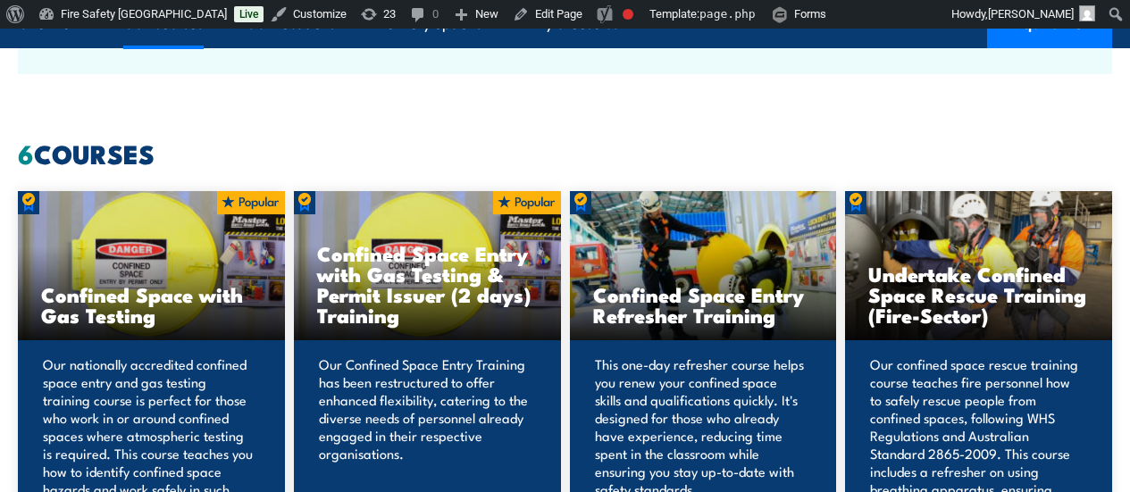  What do you see at coordinates (248, 14) in the screenshot?
I see `a: Live` at bounding box center [248, 14].